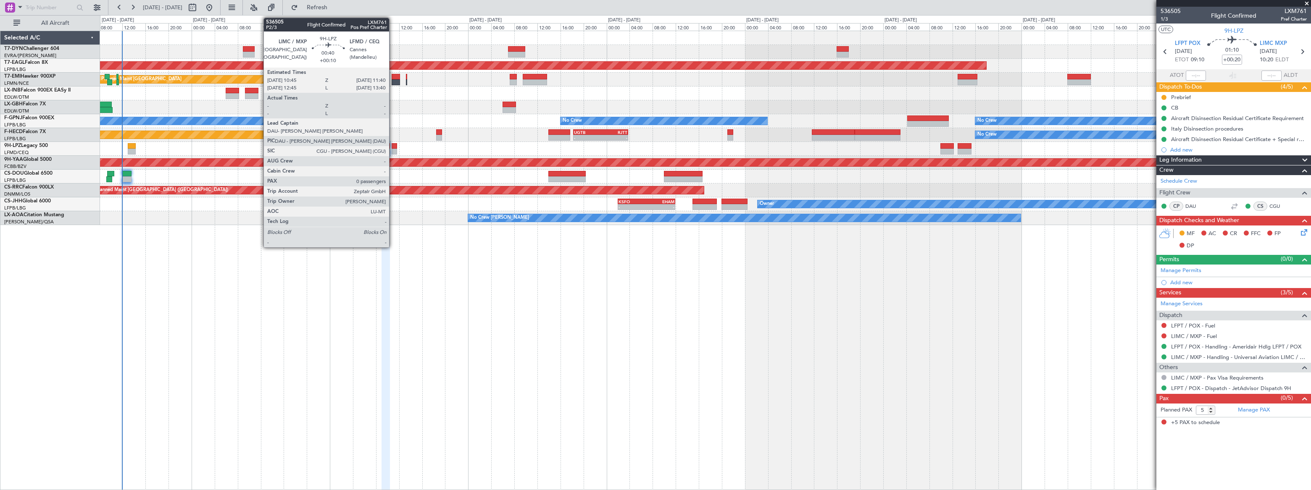 Image resolution: width=1311 pixels, height=490 pixels. What do you see at coordinates (1170, 293) in the screenshot?
I see `span: Services` at bounding box center [1170, 293].